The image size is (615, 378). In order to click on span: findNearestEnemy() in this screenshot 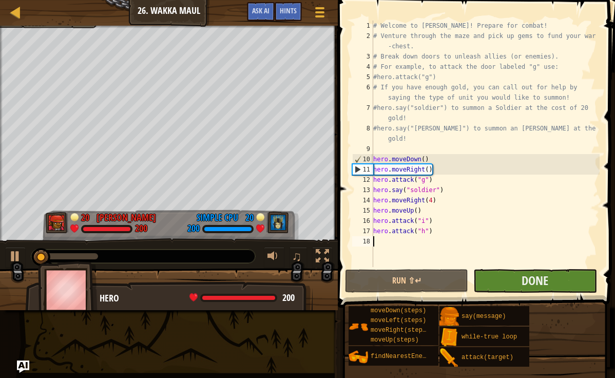, I will do `click(404, 356)`.